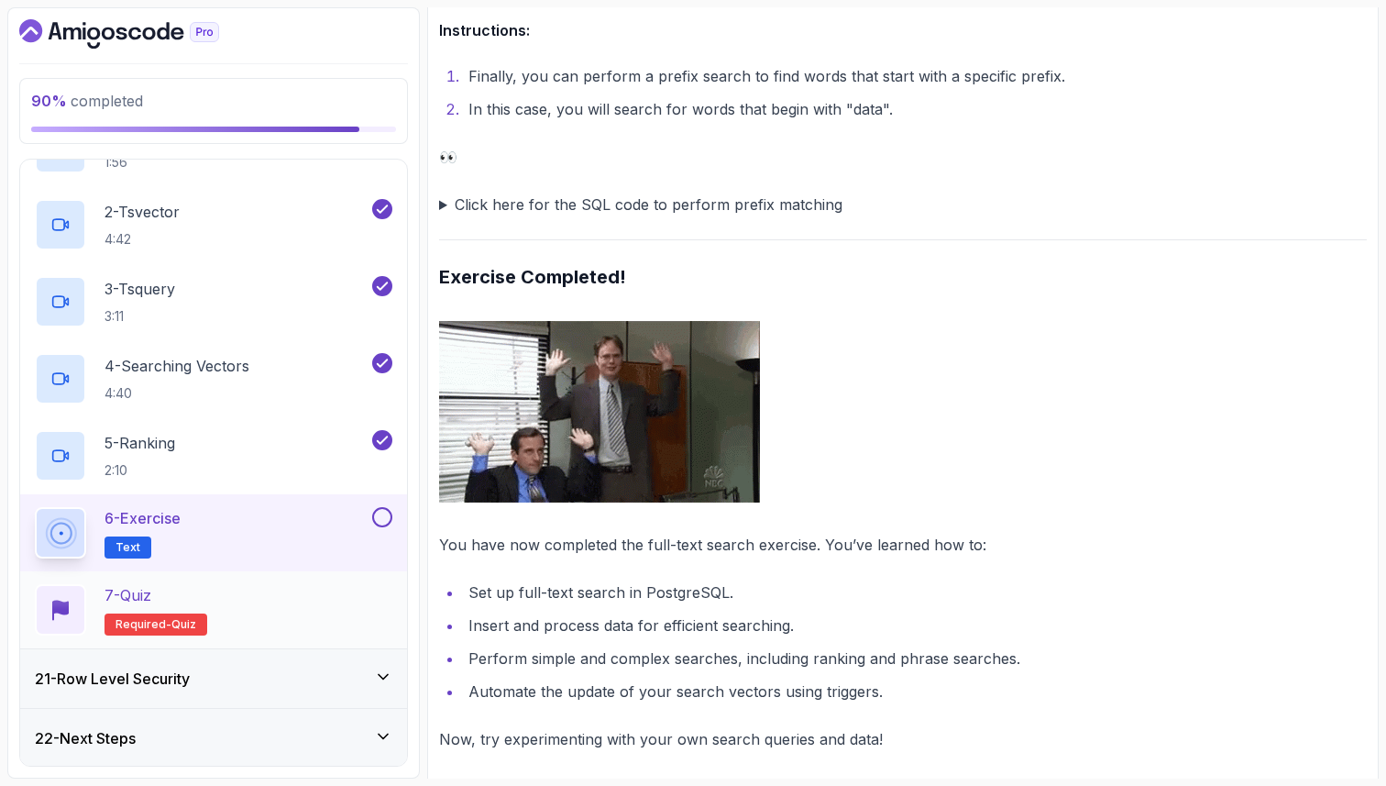 The height and width of the screenshot is (786, 1386). What do you see at coordinates (214, 379) in the screenshot?
I see `button: 4-Searching Vectors4:40` at bounding box center [214, 379].